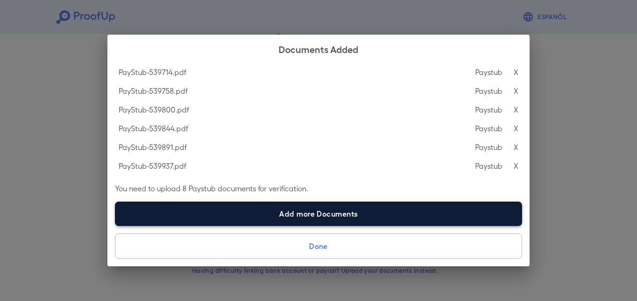  Describe the element at coordinates (152, 147) in the screenshot. I see `p: PayStub-539891.pdf` at that location.